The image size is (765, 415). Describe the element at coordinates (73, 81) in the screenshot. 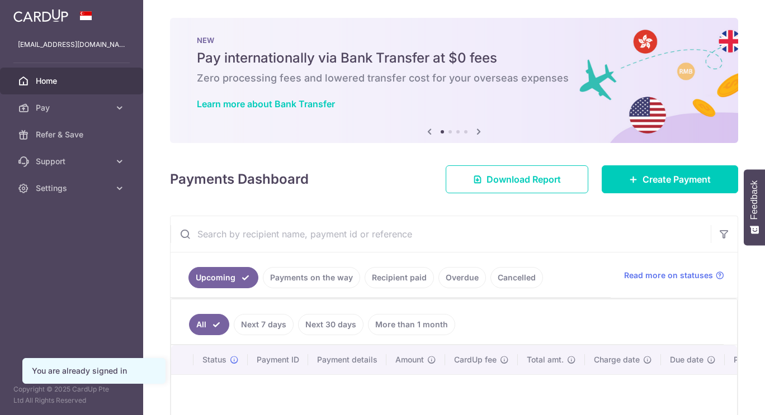

I see `span: Home` at that location.